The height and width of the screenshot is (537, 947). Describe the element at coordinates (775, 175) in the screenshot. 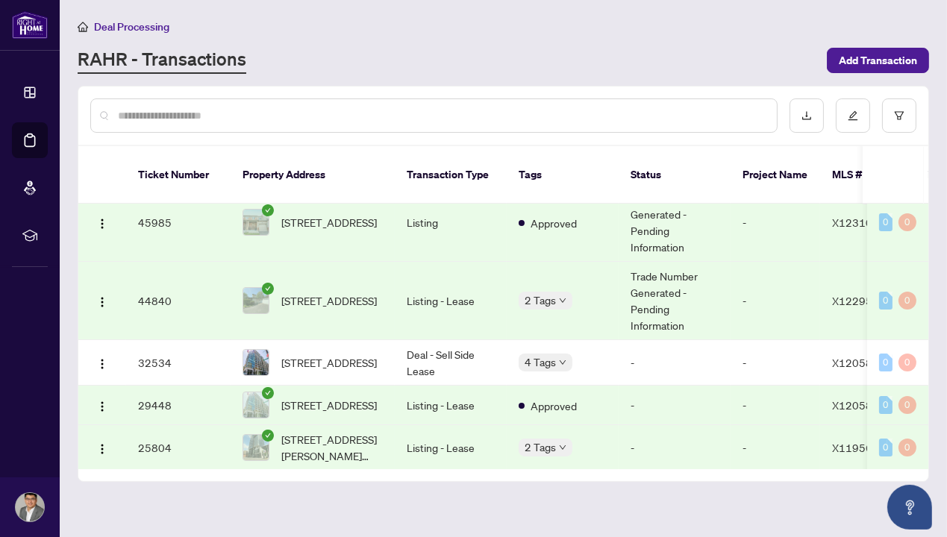

I see `th: Project Name` at that location.